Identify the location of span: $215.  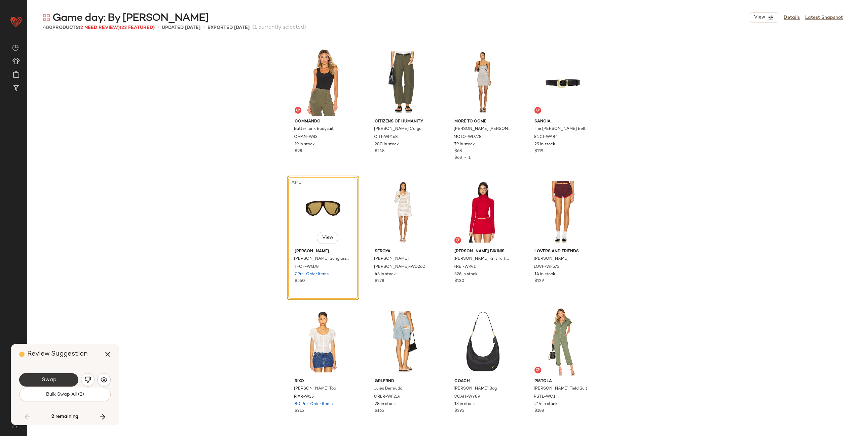
(299, 411).